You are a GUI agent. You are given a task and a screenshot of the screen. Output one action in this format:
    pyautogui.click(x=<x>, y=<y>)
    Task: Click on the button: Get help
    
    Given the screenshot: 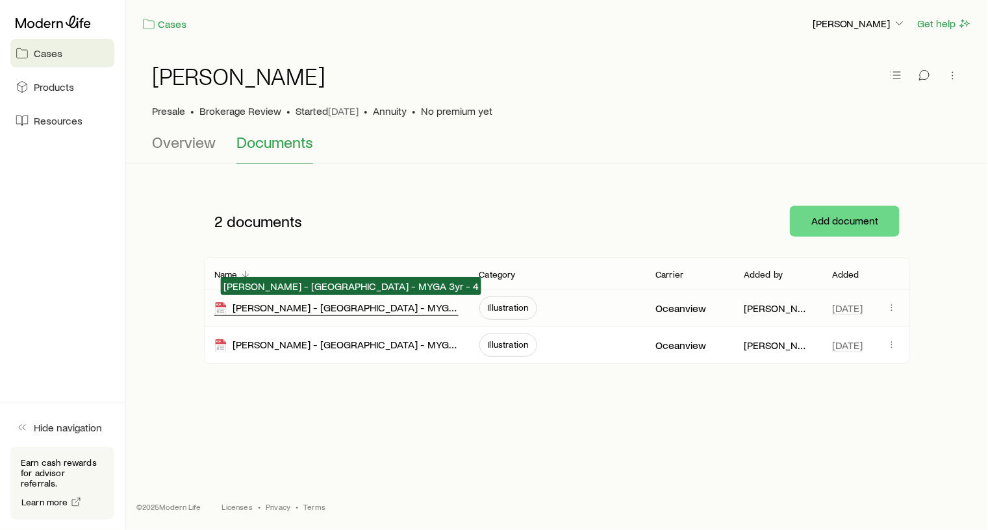 What is the action you would take?
    pyautogui.click(x=944, y=23)
    